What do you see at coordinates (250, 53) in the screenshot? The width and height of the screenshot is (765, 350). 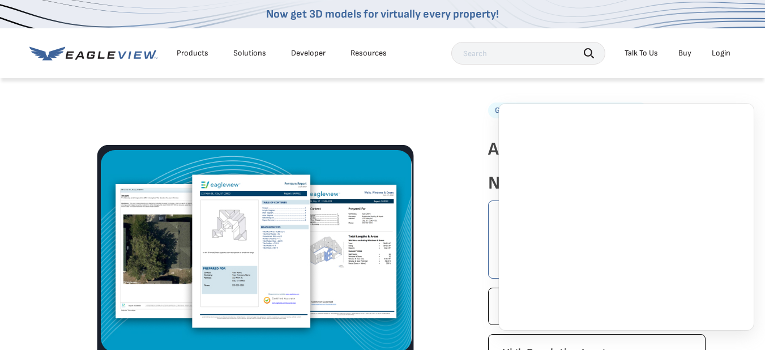 I see `div: Solutions` at bounding box center [250, 53].